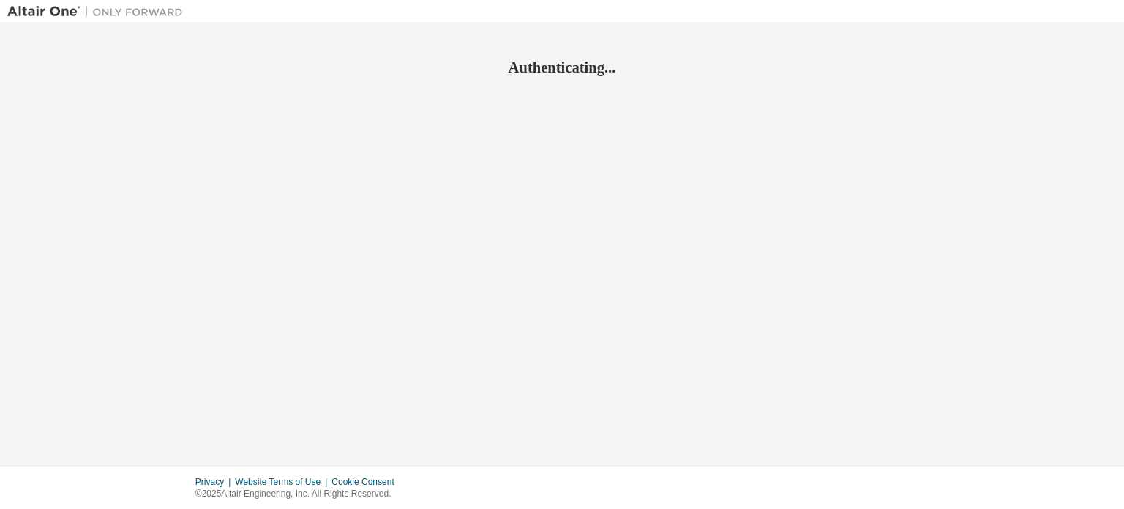 The height and width of the screenshot is (509, 1124). I want to click on img: Altair One, so click(99, 12).